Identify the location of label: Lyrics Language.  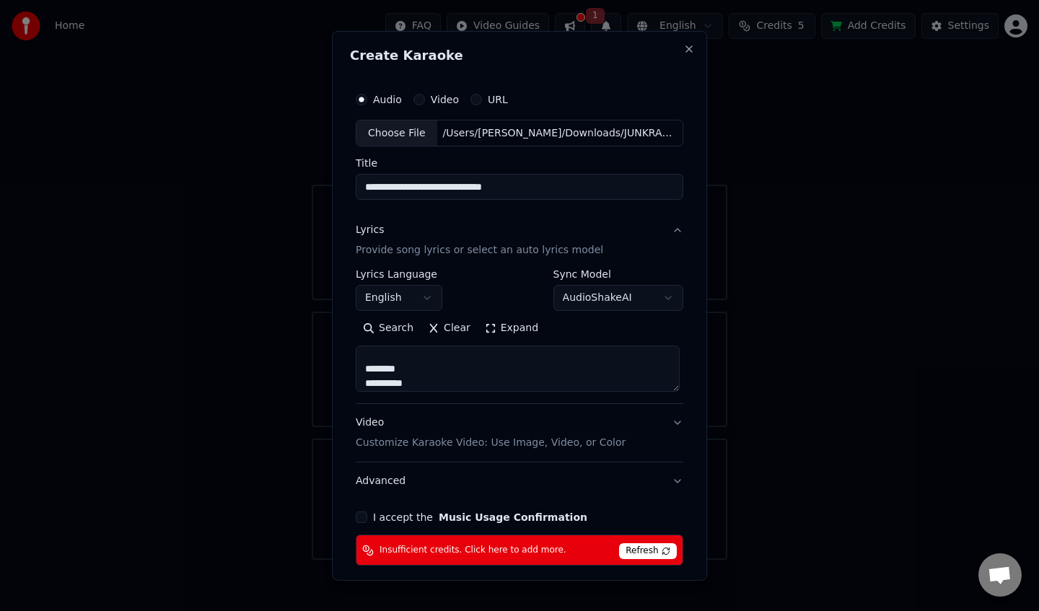
(399, 274).